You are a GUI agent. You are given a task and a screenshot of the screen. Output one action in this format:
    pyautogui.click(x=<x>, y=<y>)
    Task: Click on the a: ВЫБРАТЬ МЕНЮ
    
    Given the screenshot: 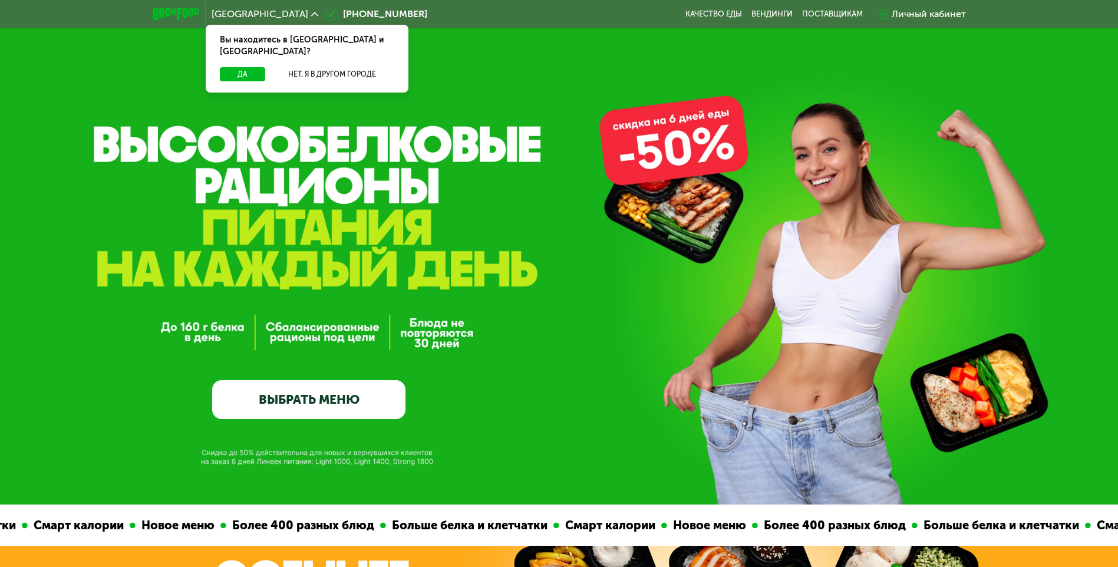 What is the action you would take?
    pyautogui.click(x=309, y=399)
    